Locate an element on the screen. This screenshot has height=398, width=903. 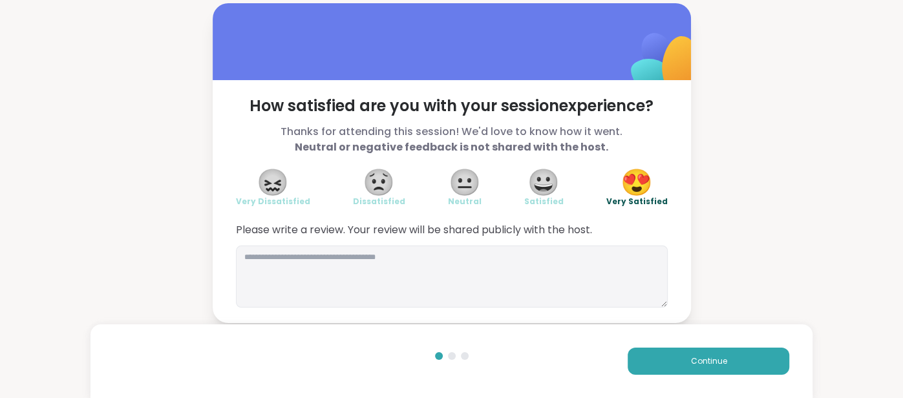
span: Very Satisfied is located at coordinates (637, 202).